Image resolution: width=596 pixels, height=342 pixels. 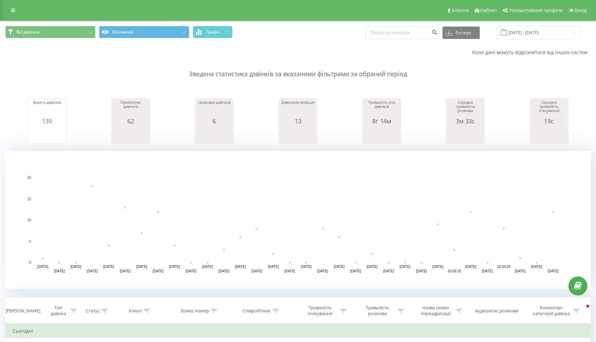 I want to click on input: Пошук за номером, so click(x=403, y=33).